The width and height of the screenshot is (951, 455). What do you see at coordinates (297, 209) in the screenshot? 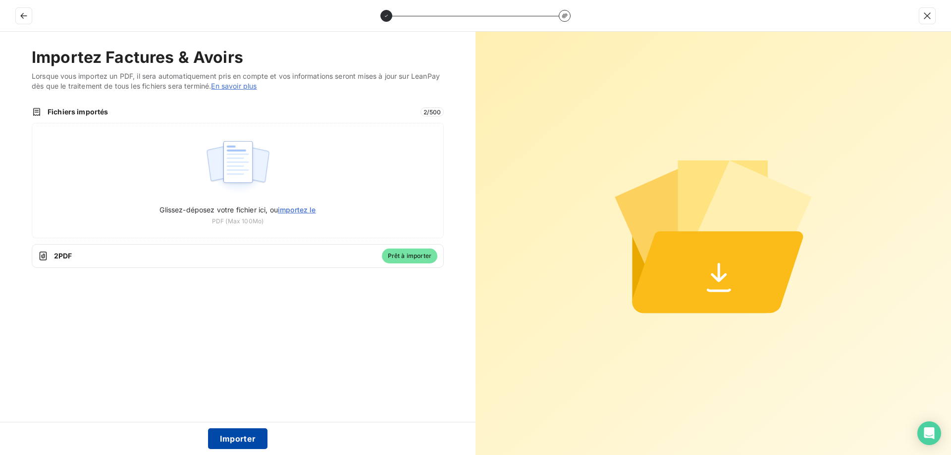
I see `span: importez le` at bounding box center [297, 209].